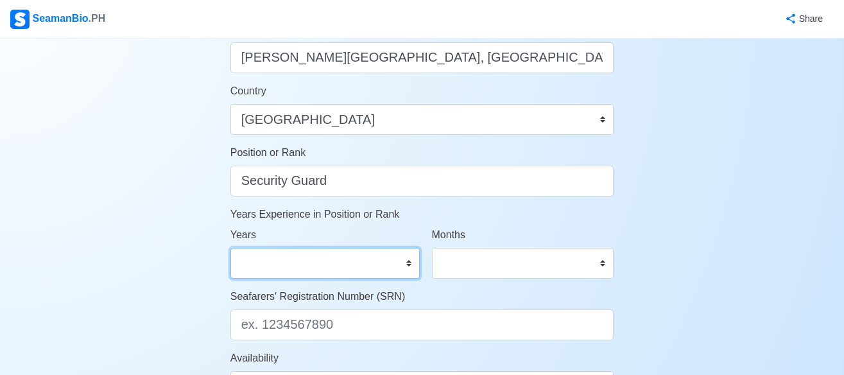 This screenshot has width=844, height=375. What do you see at coordinates (422, 181) in the screenshot?
I see `input: ex. 2nd Officer w/ Master License` at bounding box center [422, 181].